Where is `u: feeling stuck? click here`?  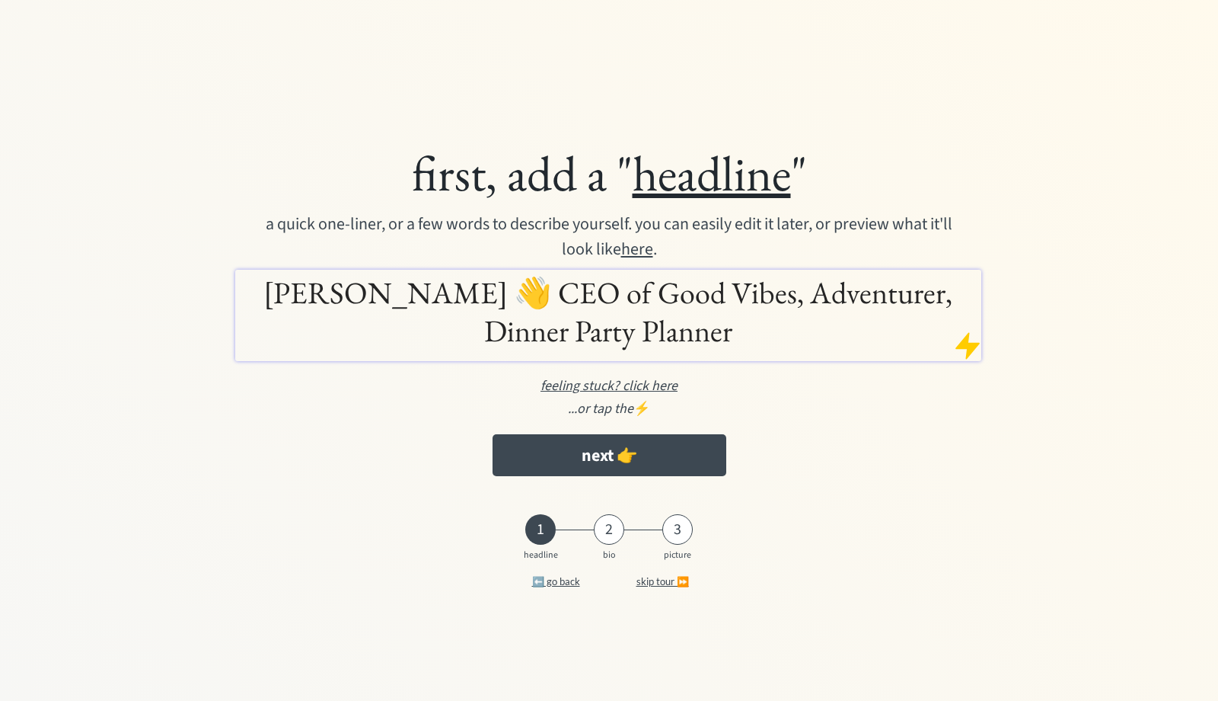
u: feeling stuck? click here is located at coordinates (609, 385).